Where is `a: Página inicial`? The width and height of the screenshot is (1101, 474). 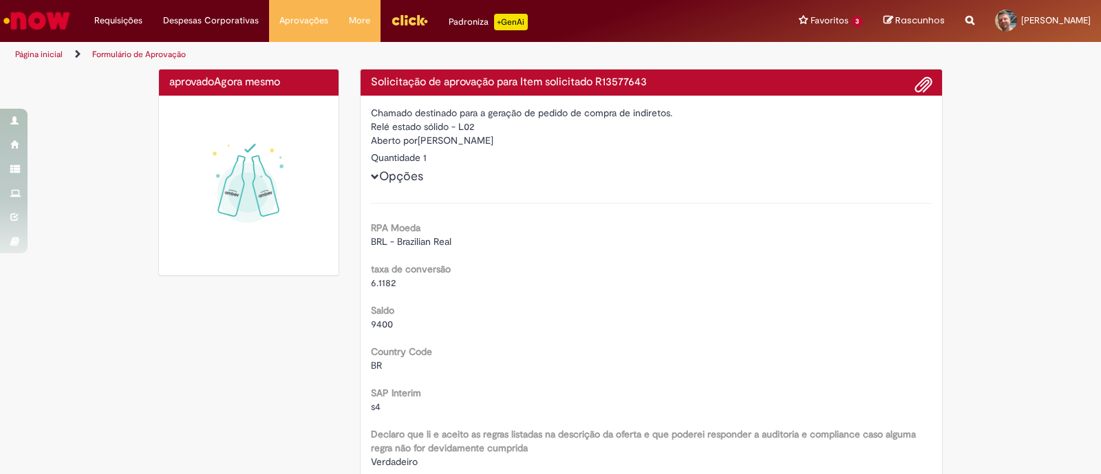 a: Página inicial is located at coordinates (39, 54).